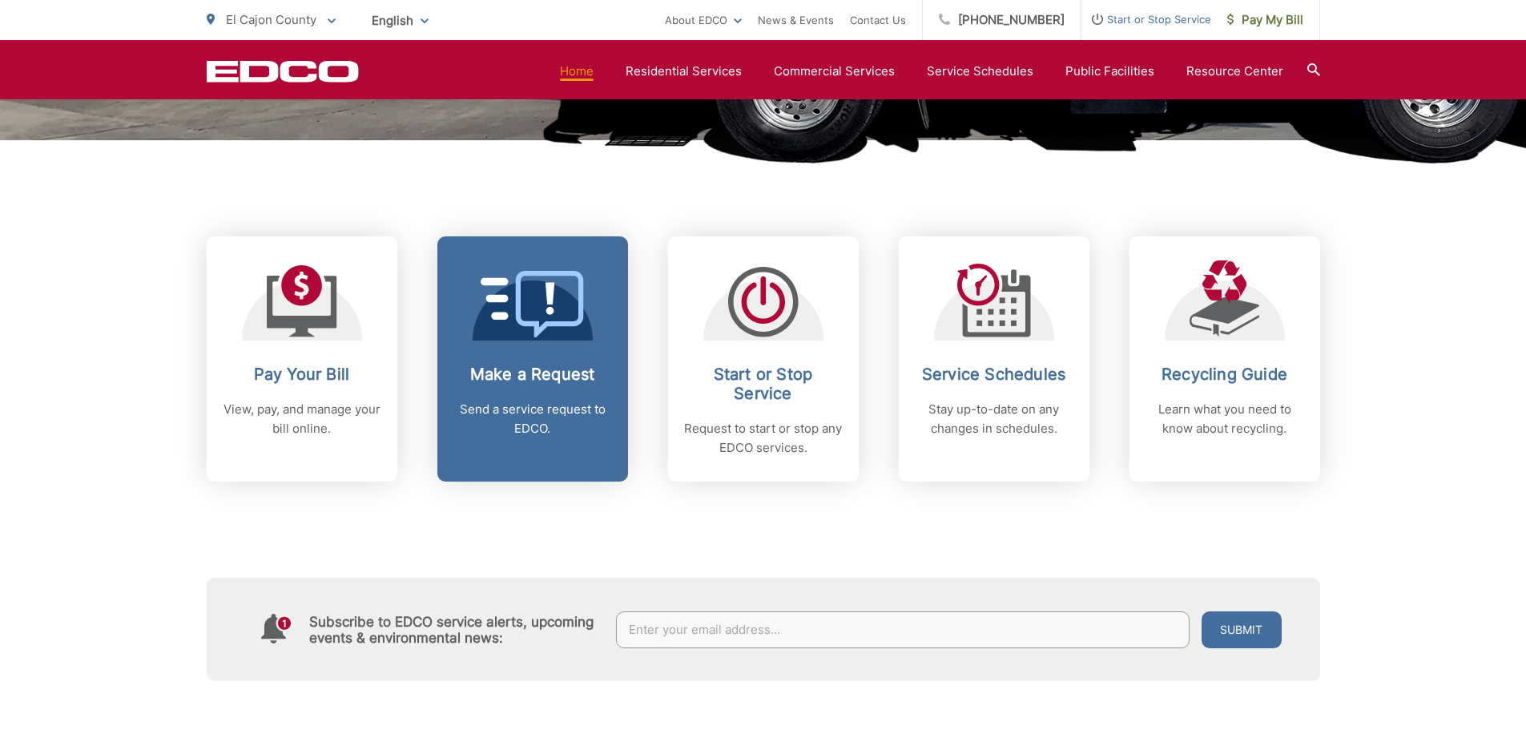 Image resolution: width=1526 pixels, height=730 pixels. Describe the element at coordinates (1110, 71) in the screenshot. I see `a: Public Facilities` at that location.